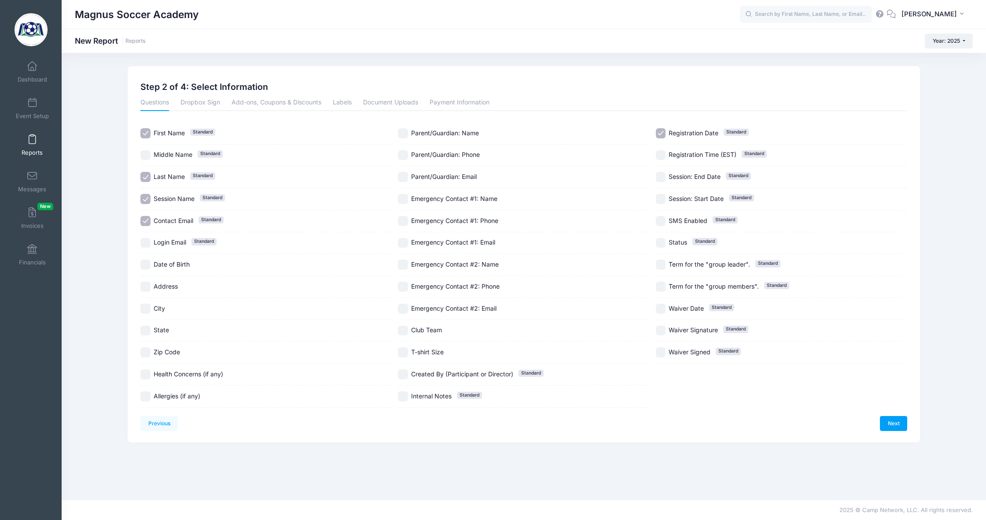  What do you see at coordinates (661, 221) in the screenshot?
I see `input: SMS EnabledStandard` at bounding box center [661, 221].